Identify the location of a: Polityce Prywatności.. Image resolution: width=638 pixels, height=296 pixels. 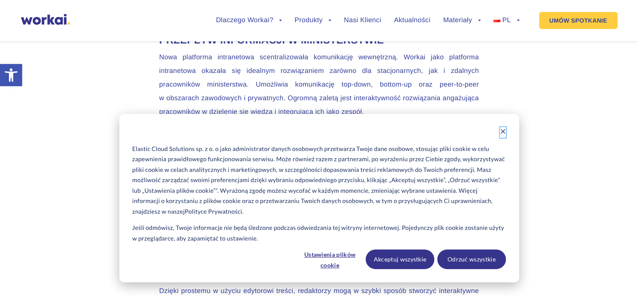
(215, 212).